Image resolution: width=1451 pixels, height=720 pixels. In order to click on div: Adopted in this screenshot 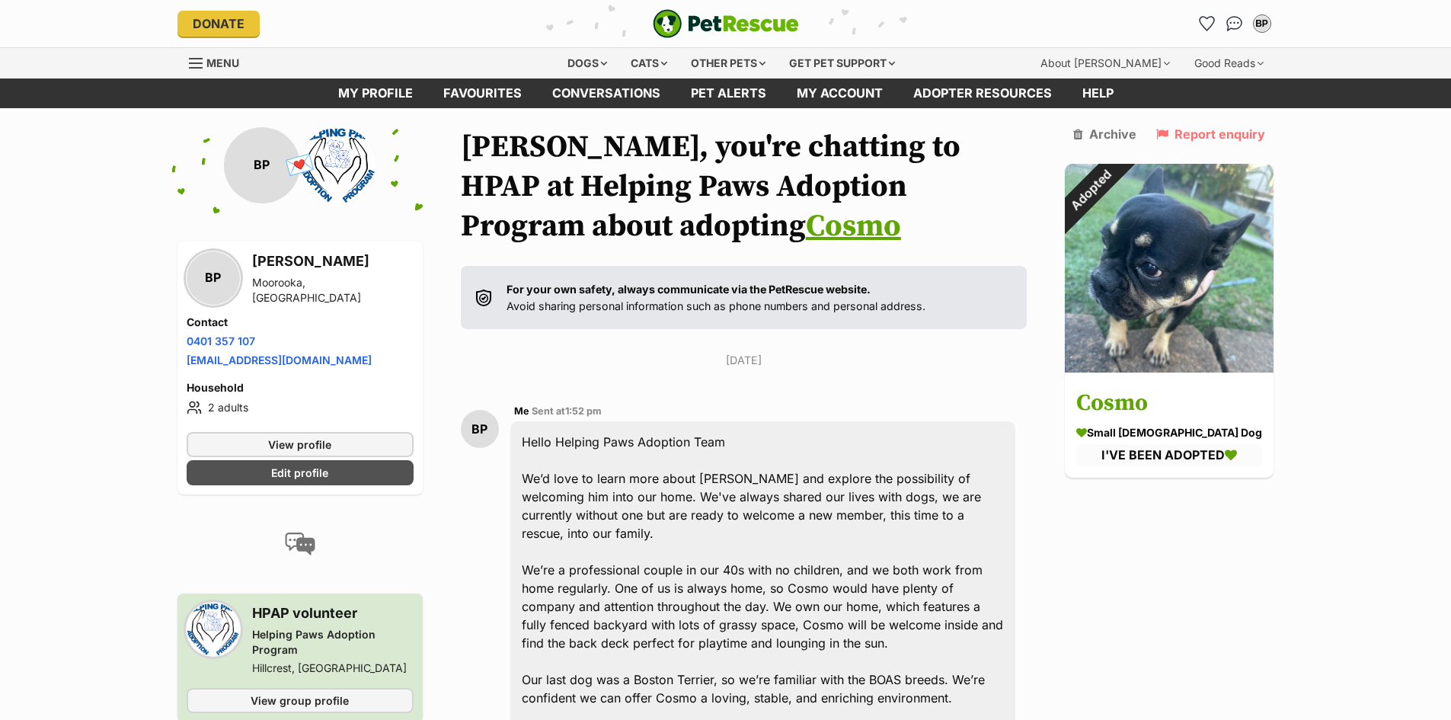, I will do `click(1091, 190)`.